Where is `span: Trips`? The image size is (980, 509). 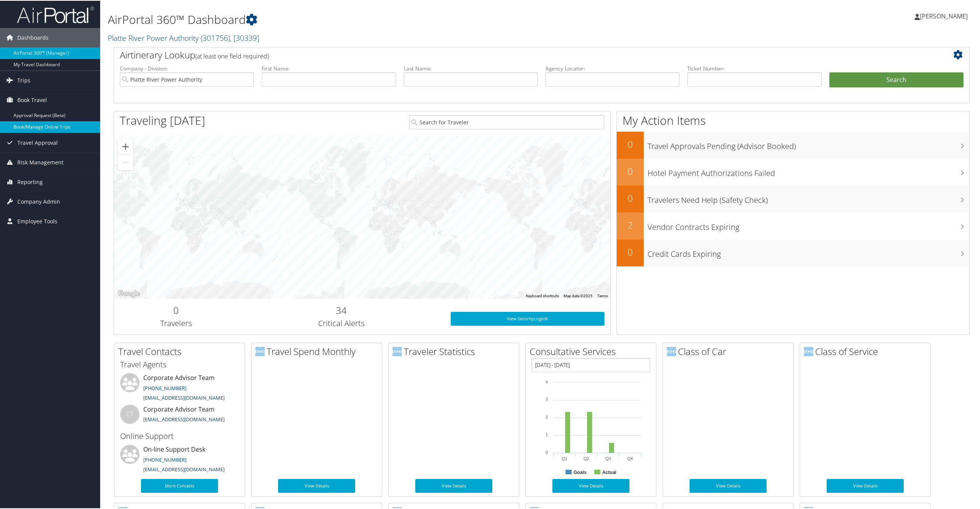 span: Trips is located at coordinates (24, 80).